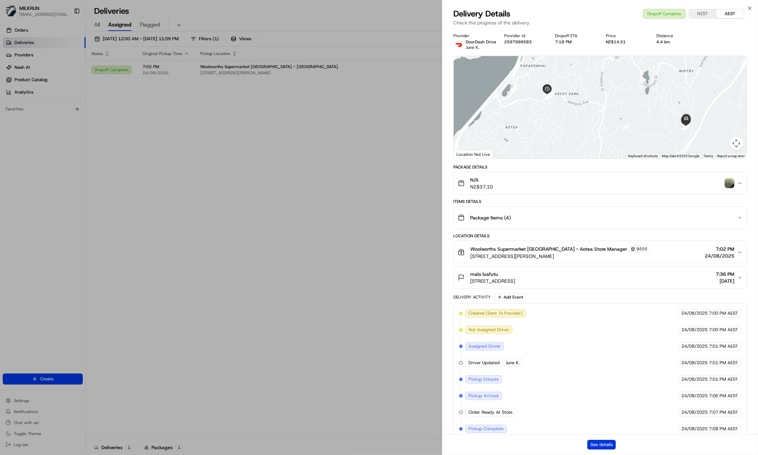  Describe the element at coordinates (708, 156) in the screenshot. I see `a: Terms (opens in new tab)` at that location.